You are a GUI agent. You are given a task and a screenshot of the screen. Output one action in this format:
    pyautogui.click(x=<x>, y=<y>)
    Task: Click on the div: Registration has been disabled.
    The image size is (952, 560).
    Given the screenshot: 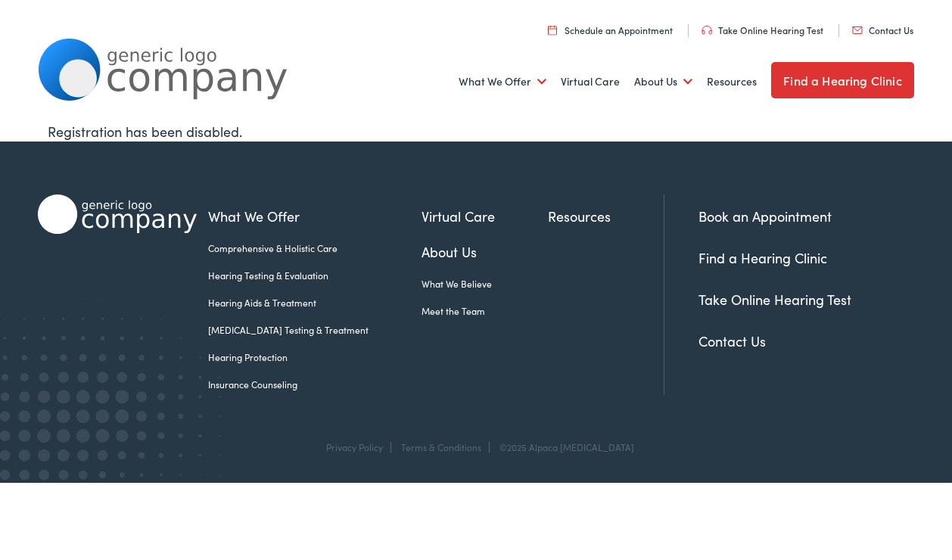 What is the action you would take?
    pyautogui.click(x=476, y=131)
    